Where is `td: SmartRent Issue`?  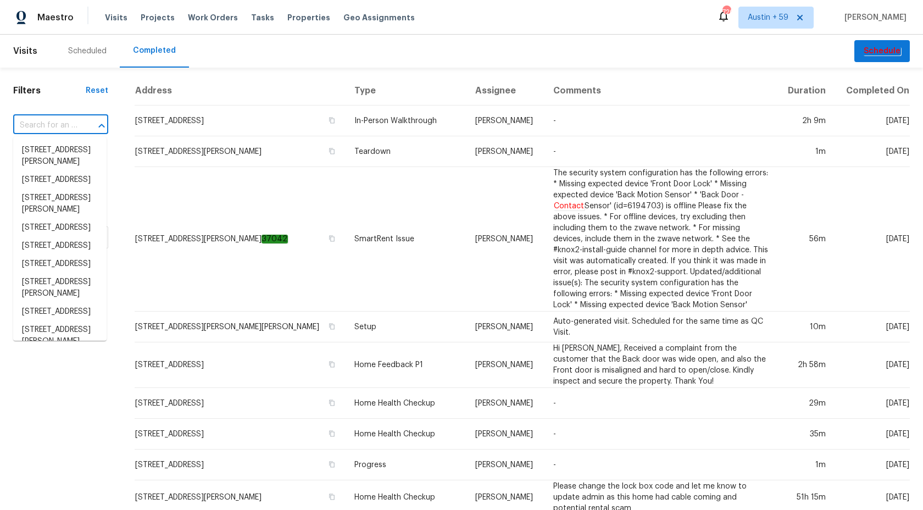
td: SmartRent Issue is located at coordinates (406, 239).